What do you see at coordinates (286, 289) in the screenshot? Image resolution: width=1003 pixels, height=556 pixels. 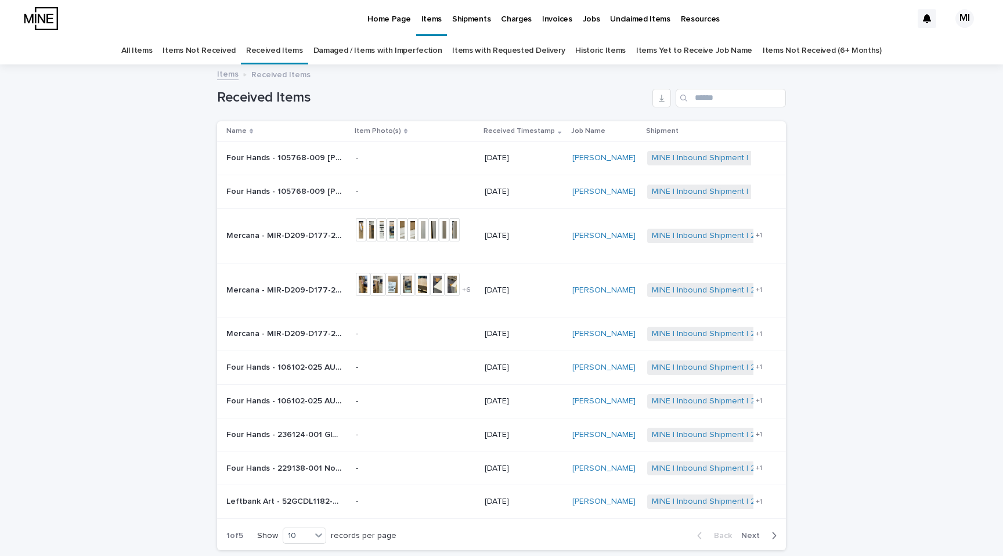 I see `p: Mercana - MIR-D209-D177-2448 White Natural Bev Mir 24 x 48 | 72924` at bounding box center [286, 289].